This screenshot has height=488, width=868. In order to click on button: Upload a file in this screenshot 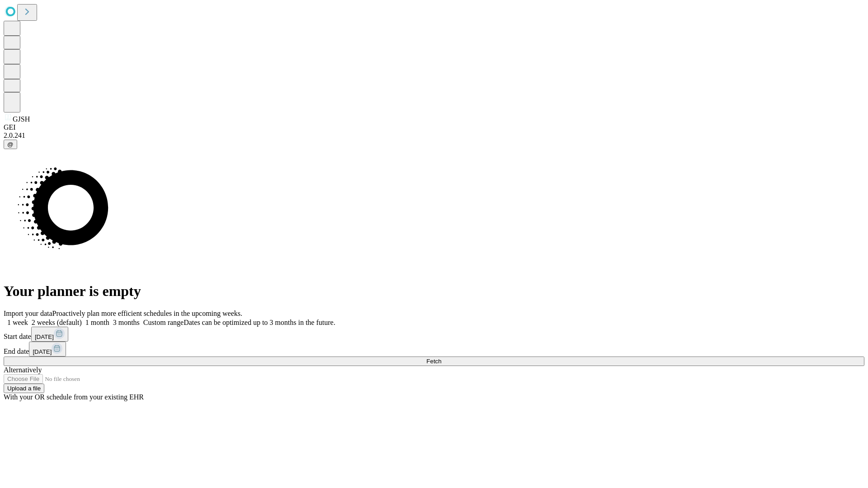, I will do `click(24, 388)`.